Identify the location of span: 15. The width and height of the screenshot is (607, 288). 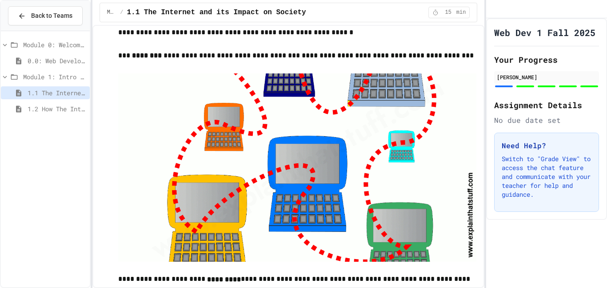
(449, 12).